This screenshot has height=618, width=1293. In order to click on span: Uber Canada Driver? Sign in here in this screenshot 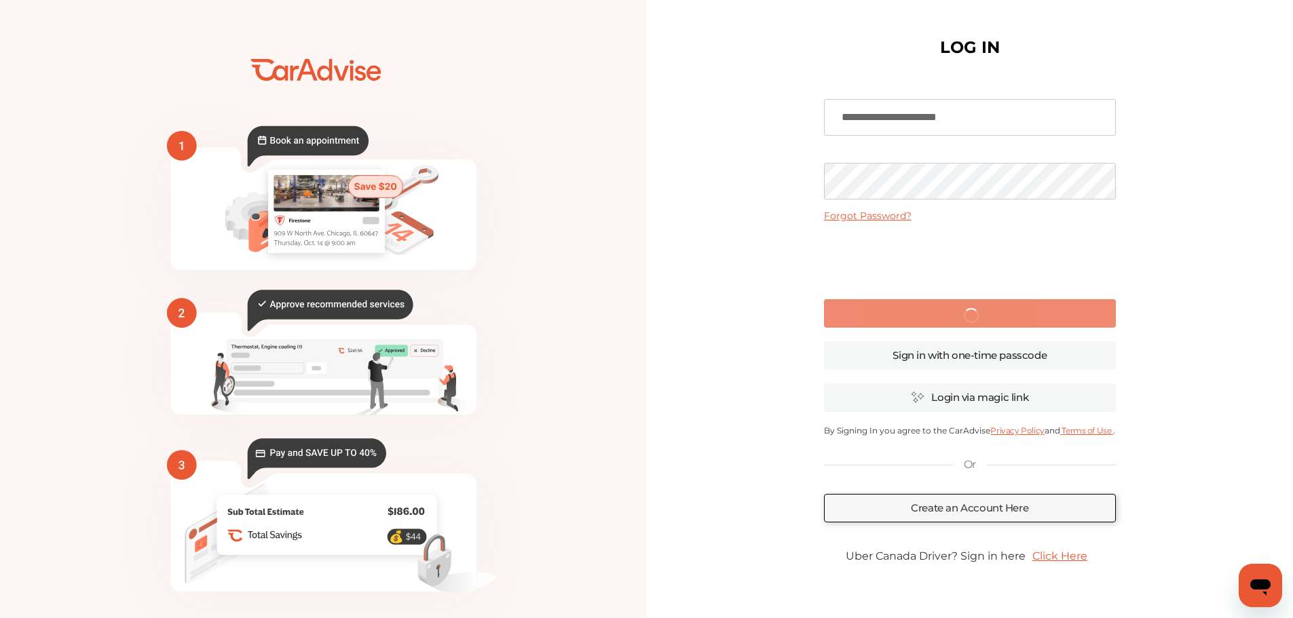, I will do `click(935, 556)`.